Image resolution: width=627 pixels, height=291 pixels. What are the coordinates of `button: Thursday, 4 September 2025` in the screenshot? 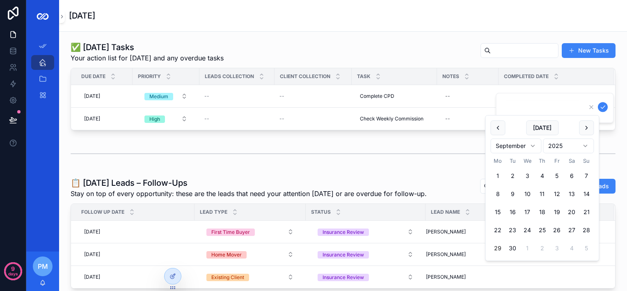 It's located at (542, 176).